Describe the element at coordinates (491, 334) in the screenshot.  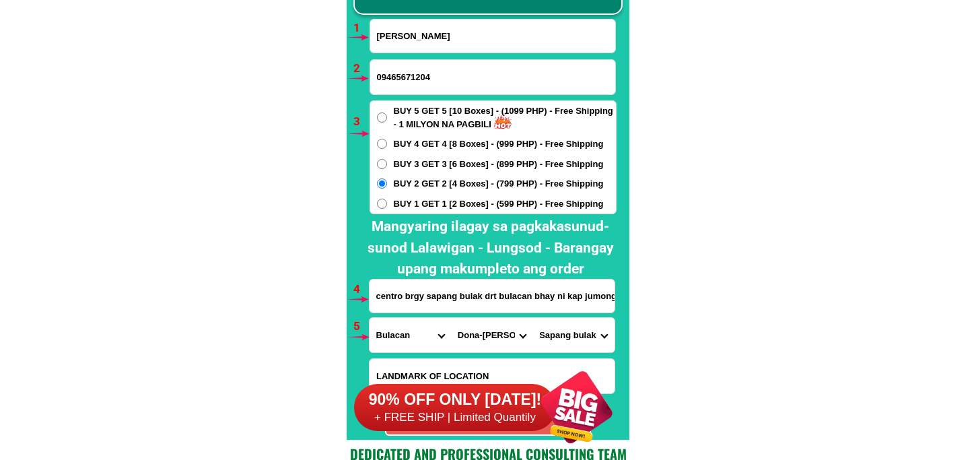
I see `select: Select district` at that location.